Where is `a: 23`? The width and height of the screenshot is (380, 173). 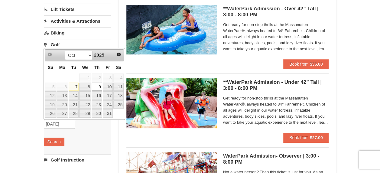
a: 23 is located at coordinates (97, 105).